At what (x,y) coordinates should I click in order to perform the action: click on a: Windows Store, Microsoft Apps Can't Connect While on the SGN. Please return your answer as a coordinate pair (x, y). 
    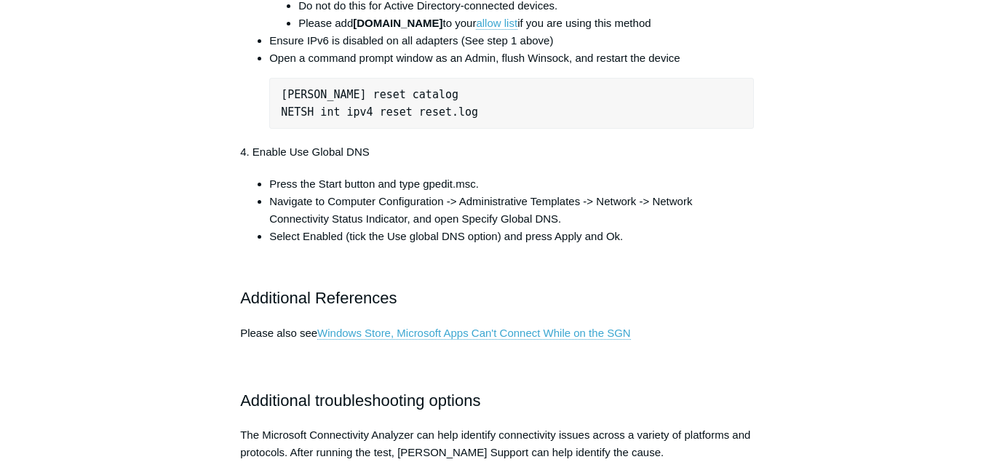
    Looking at the image, I should click on (474, 333).